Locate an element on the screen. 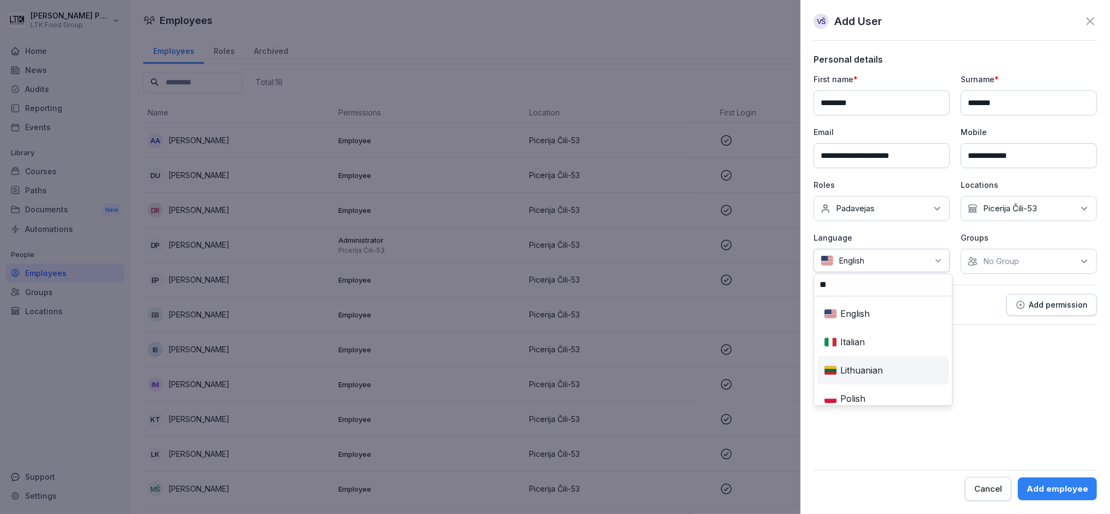 Image resolution: width=1110 pixels, height=514 pixels. p: First name is located at coordinates (882, 79).